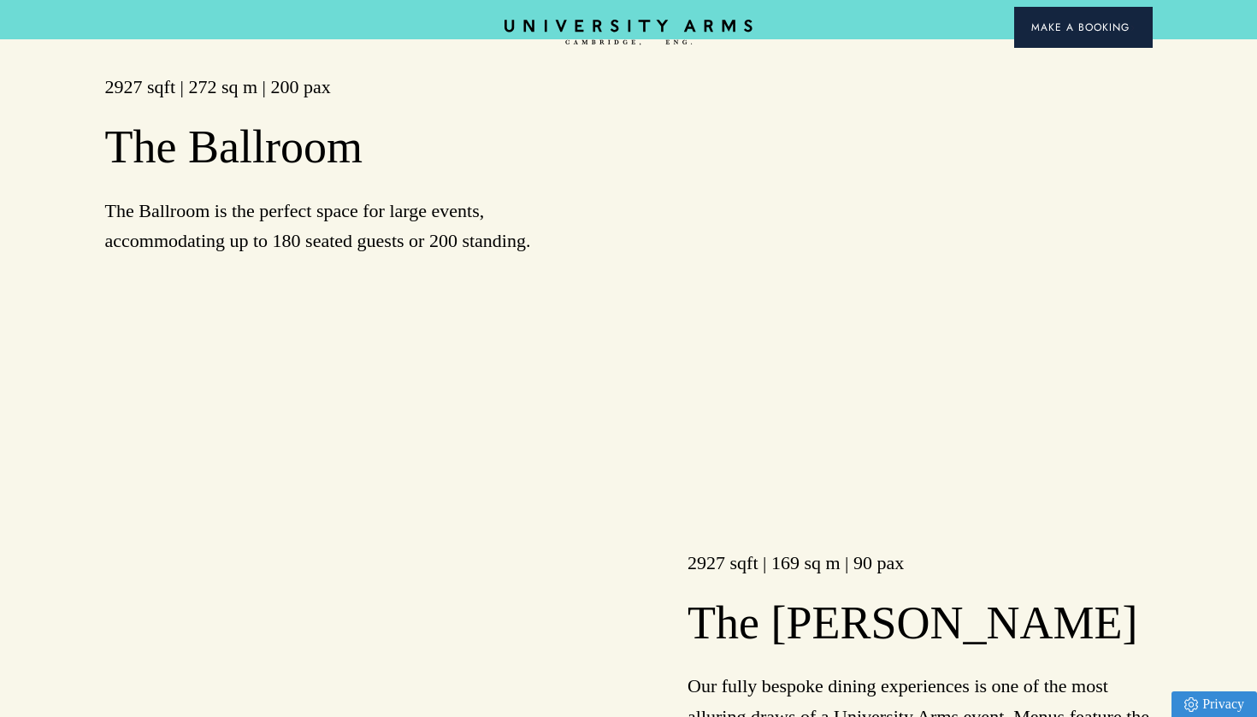  What do you see at coordinates (1214, 705) in the screenshot?
I see `a: Privacy` at bounding box center [1214, 705].